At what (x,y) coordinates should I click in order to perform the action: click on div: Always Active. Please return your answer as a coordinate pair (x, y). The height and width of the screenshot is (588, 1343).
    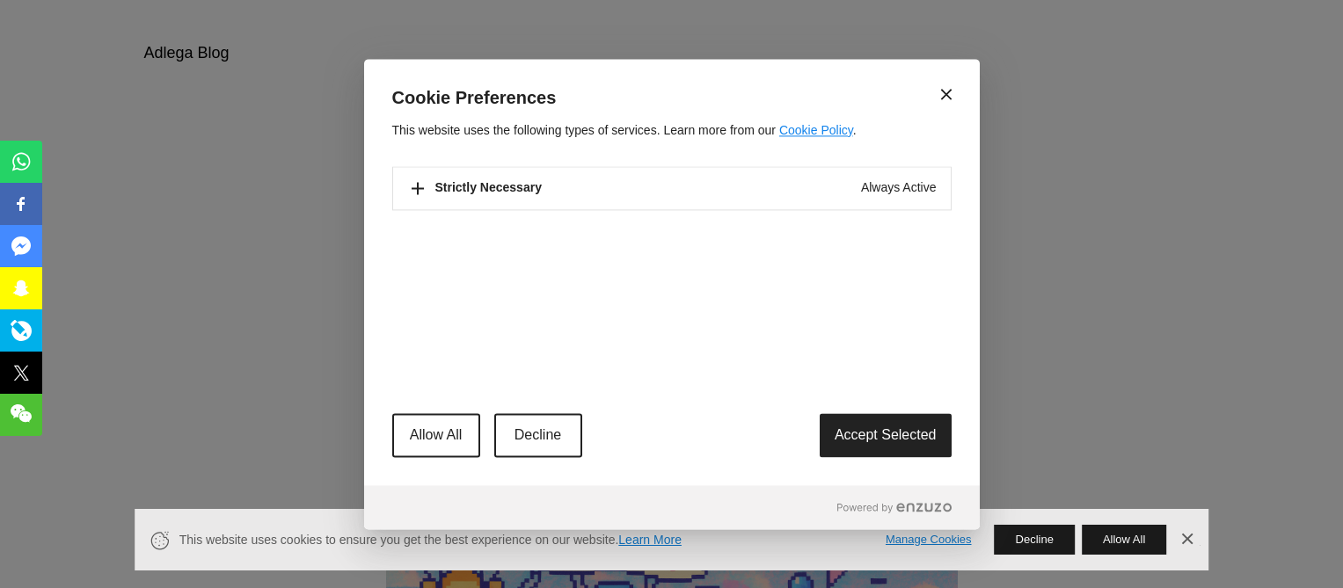
    Looking at the image, I should click on (899, 188).